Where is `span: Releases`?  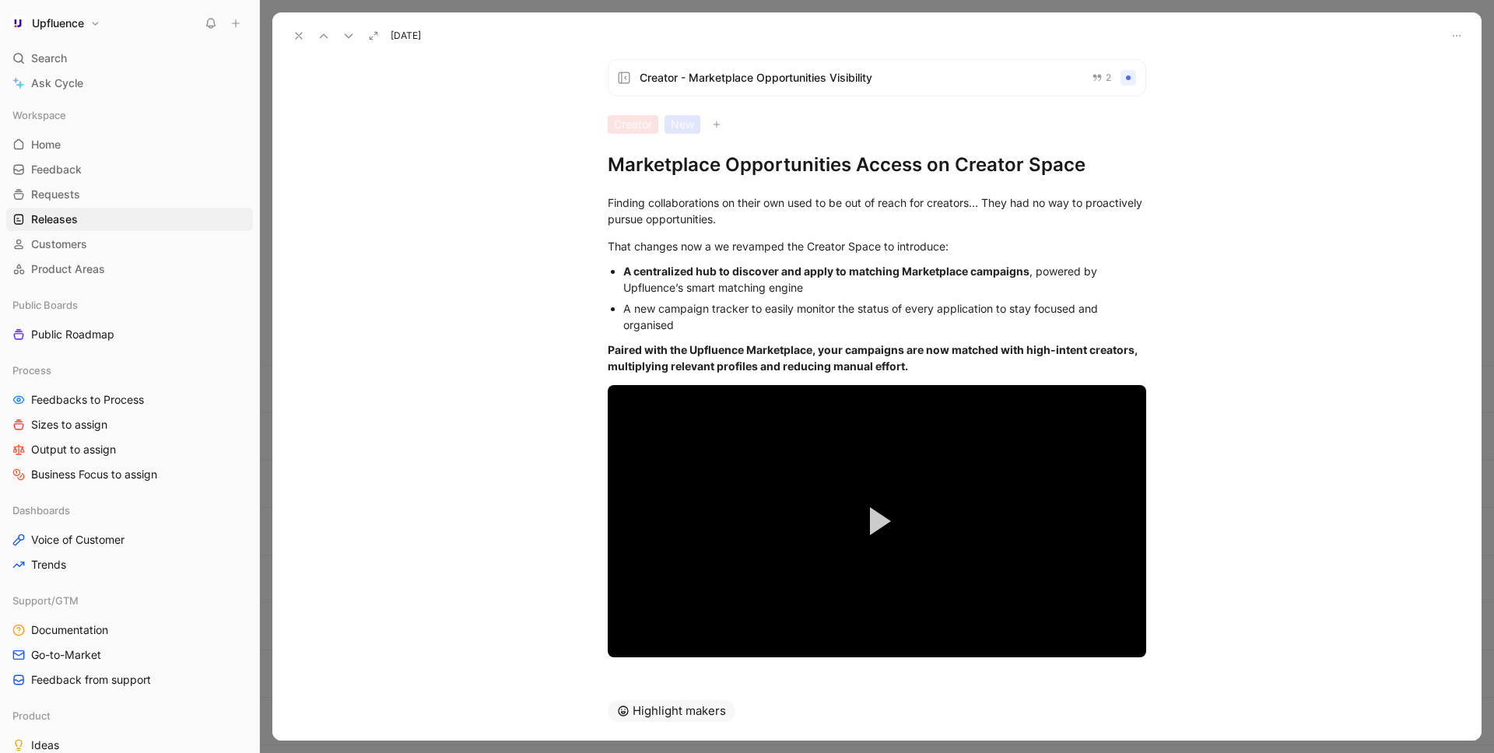
span: Releases is located at coordinates (54, 219).